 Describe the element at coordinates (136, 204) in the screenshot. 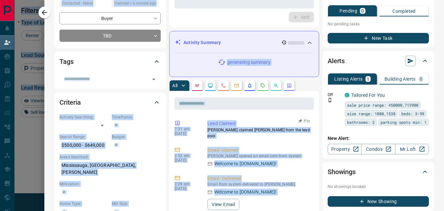

I see `p: Min Size:` at that location.